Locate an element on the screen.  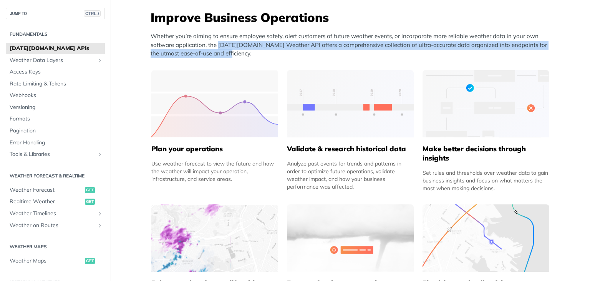
span: Access Keys is located at coordinates (56, 72).